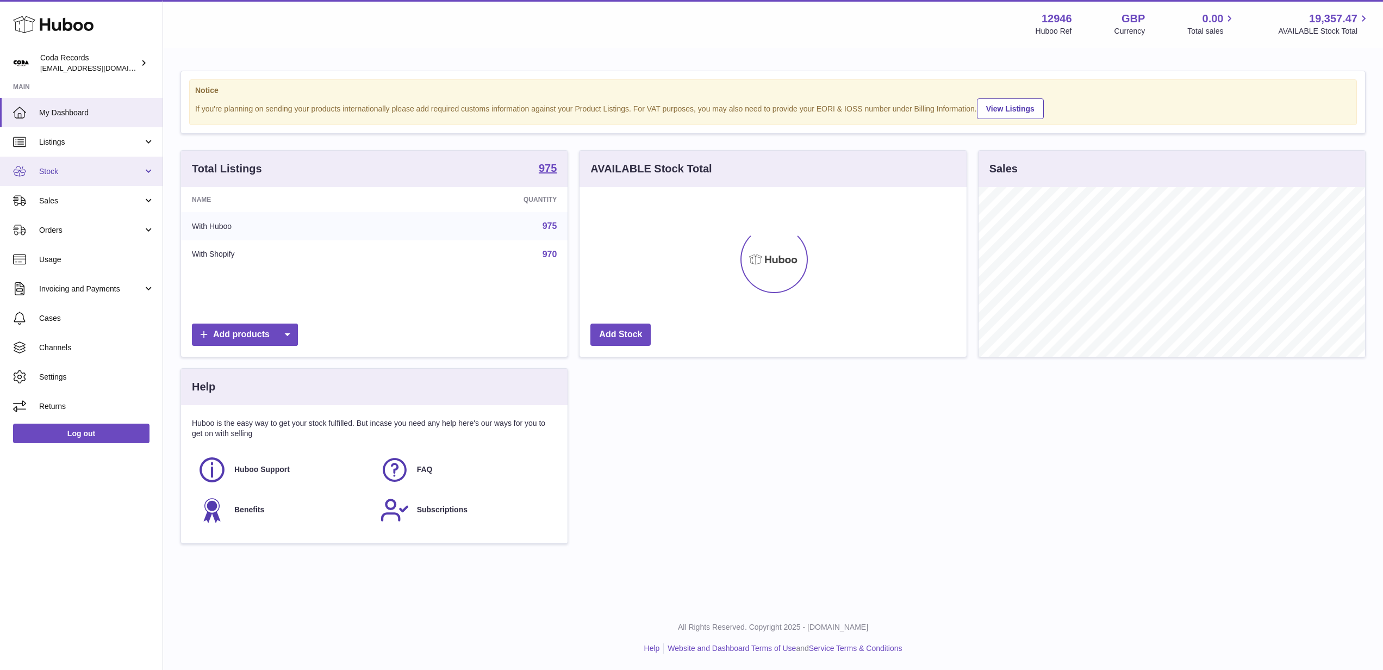 The image size is (1383, 670). Describe the element at coordinates (773, 90) in the screenshot. I see `strong: Notice` at that location.